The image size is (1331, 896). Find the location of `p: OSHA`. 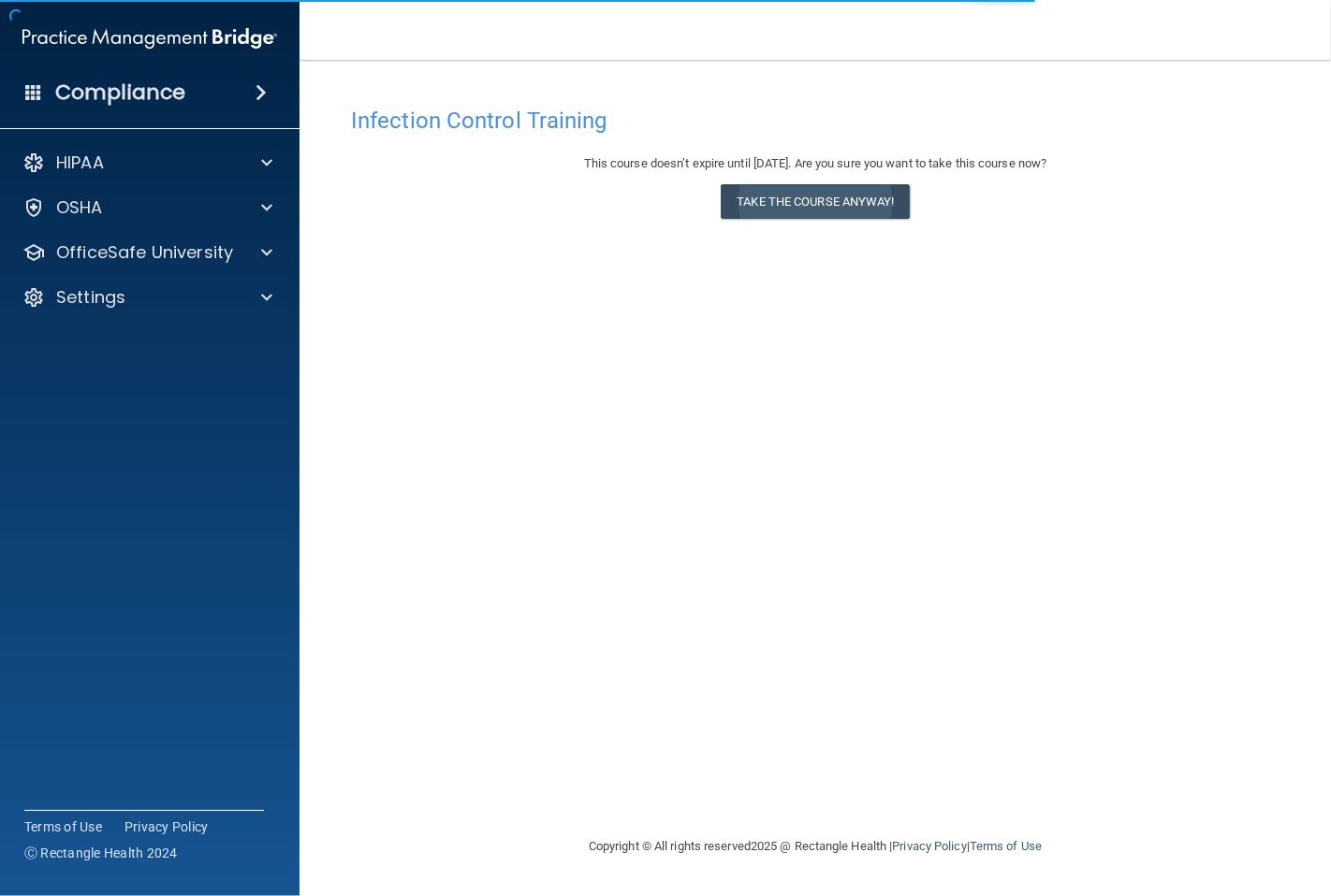

p: OSHA is located at coordinates (80, 207).